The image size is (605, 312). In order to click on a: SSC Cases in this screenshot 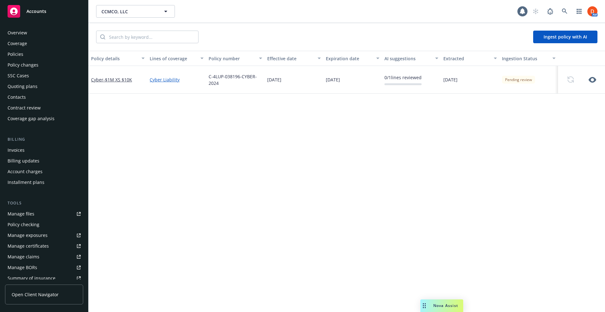, I will do `click(44, 76)`.